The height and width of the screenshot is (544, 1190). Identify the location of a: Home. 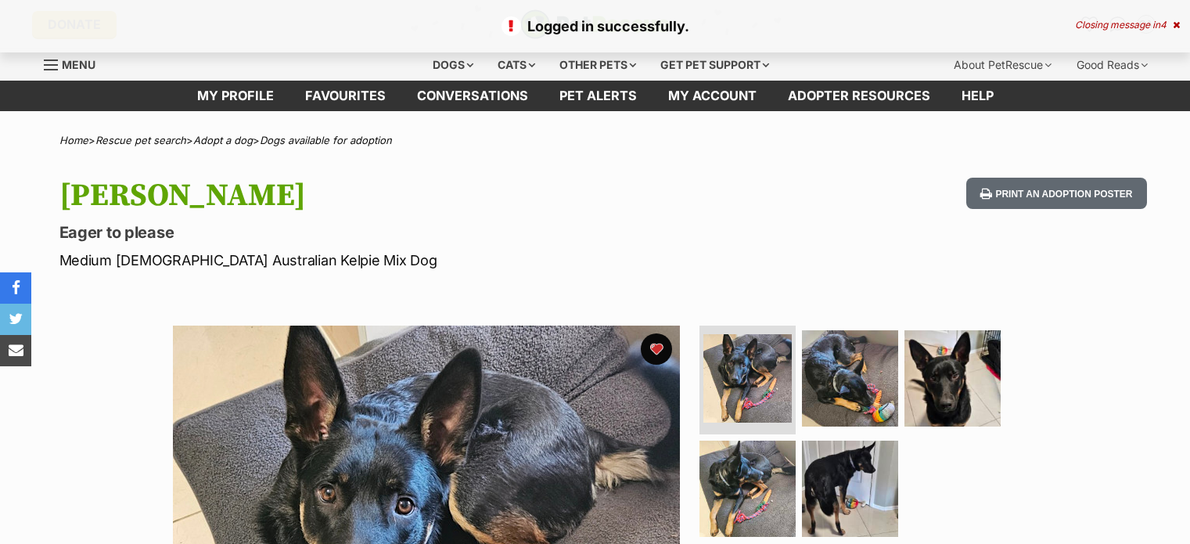
(74, 140).